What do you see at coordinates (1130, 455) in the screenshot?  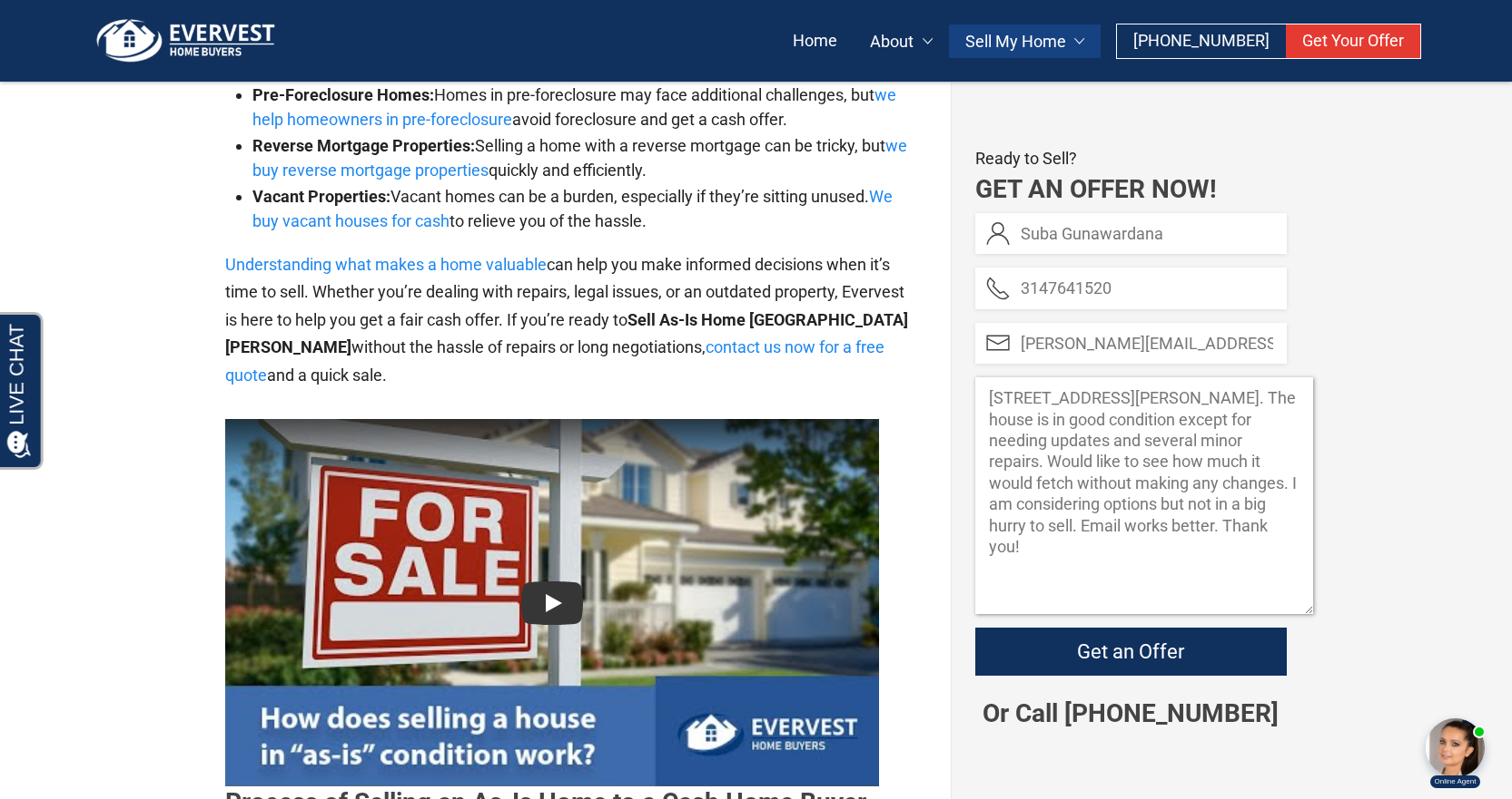 I see `form: Contact form` at bounding box center [1130, 455].